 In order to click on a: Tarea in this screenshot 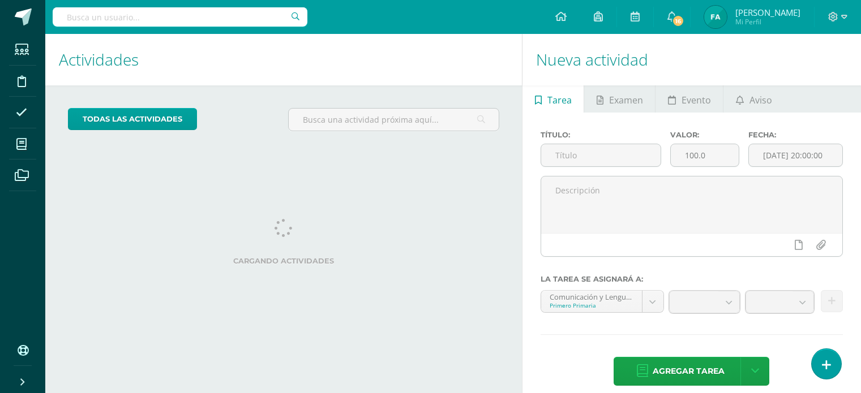, I will do `click(553, 99)`.